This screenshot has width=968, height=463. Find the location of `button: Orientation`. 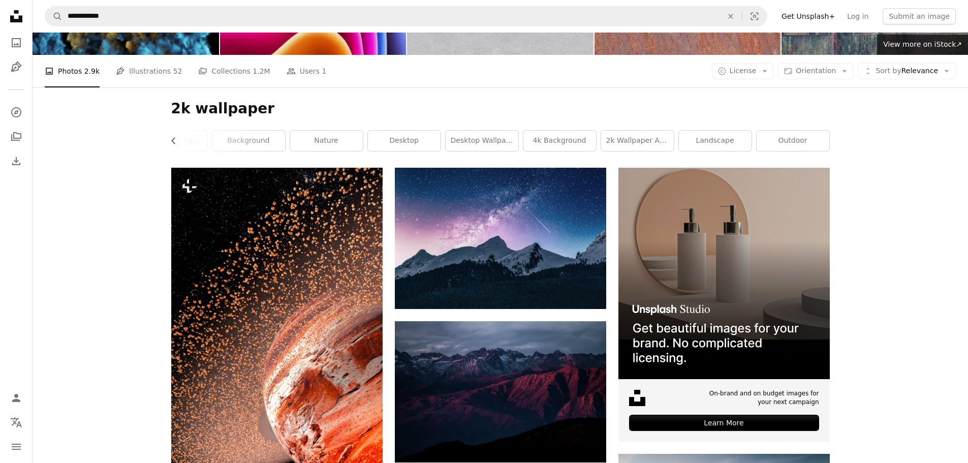

button: Orientation is located at coordinates (816, 71).